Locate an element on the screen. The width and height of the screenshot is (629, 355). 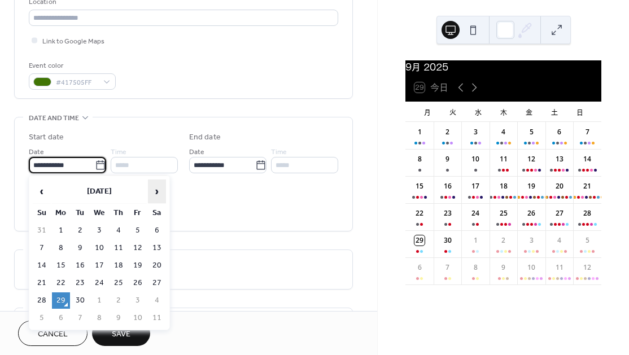
div: 6 is located at coordinates (560, 132).